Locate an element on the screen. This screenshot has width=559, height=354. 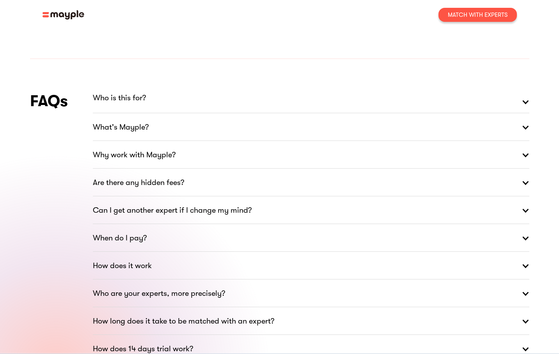
p: Who is this for? is located at coordinates (119, 98).